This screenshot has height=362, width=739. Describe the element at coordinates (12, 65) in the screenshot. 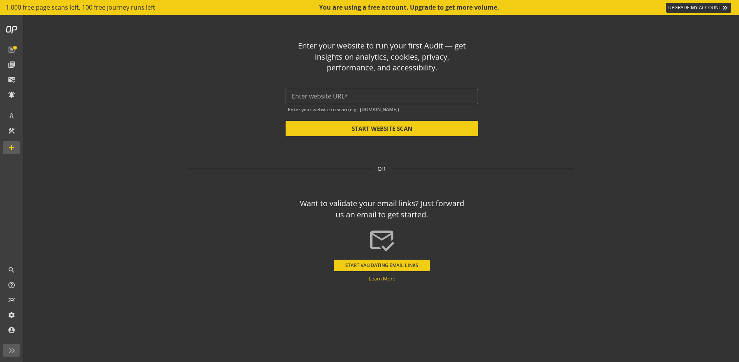

I see `mat-icon: library_books` at that location.